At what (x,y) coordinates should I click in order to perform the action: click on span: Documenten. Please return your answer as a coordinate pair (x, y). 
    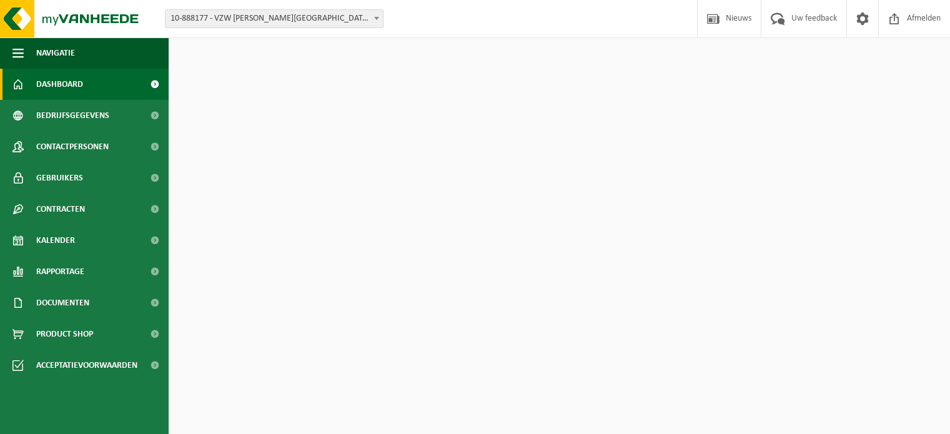
    Looking at the image, I should click on (62, 303).